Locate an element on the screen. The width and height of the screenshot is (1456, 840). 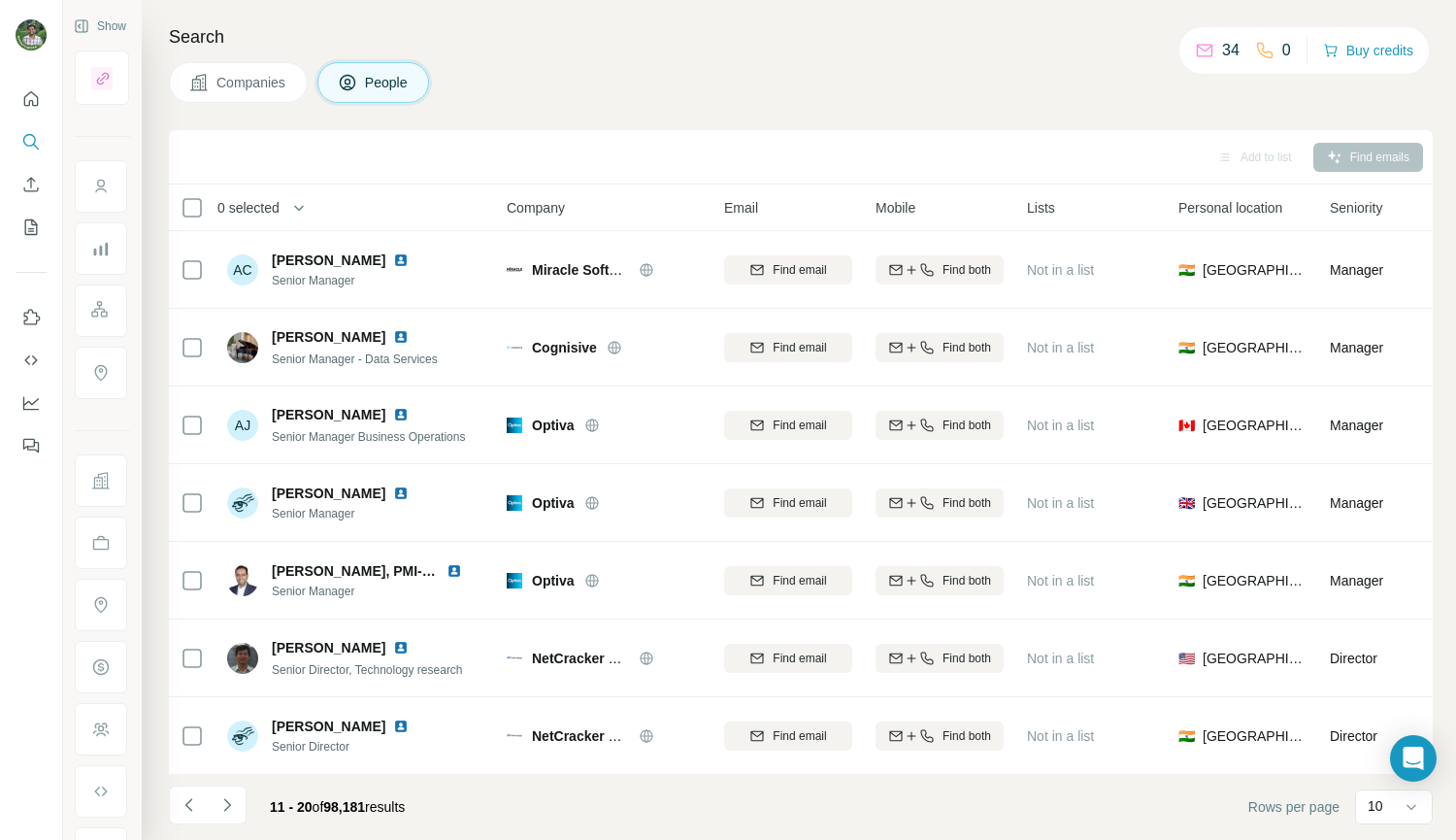
span: Lists is located at coordinates (1041, 208).